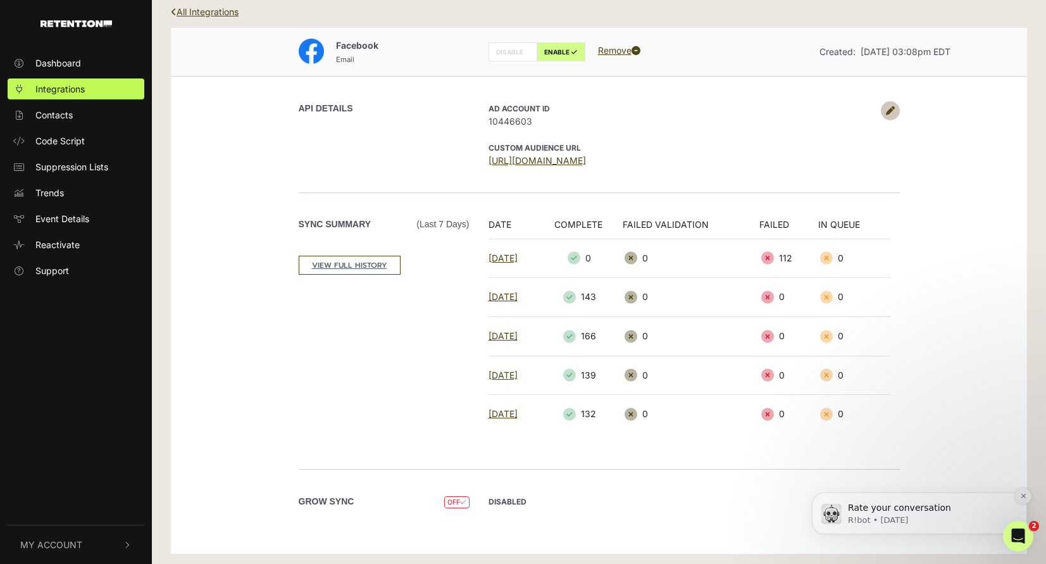 The height and width of the screenshot is (564, 1046). I want to click on button: My Account, so click(76, 544).